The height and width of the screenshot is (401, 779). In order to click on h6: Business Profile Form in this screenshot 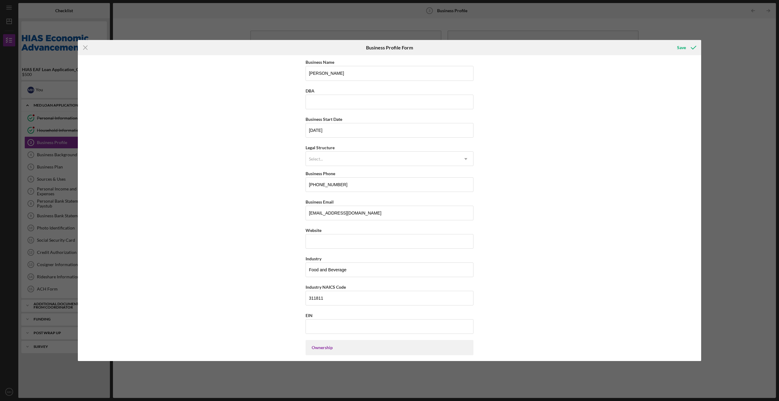, I will do `click(389, 48)`.